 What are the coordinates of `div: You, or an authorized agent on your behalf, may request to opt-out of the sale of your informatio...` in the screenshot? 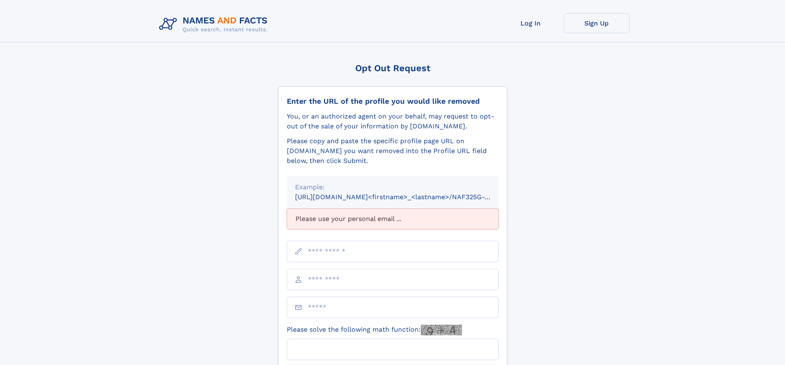 It's located at (393, 122).